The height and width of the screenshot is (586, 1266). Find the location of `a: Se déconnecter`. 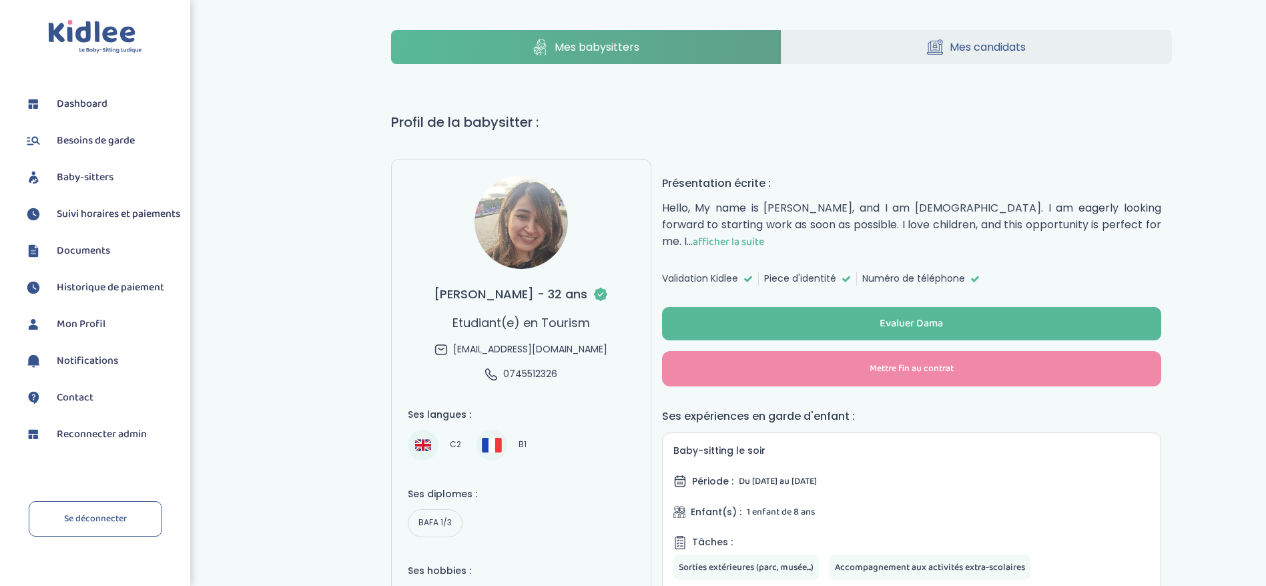

a: Se déconnecter is located at coordinates (95, 519).